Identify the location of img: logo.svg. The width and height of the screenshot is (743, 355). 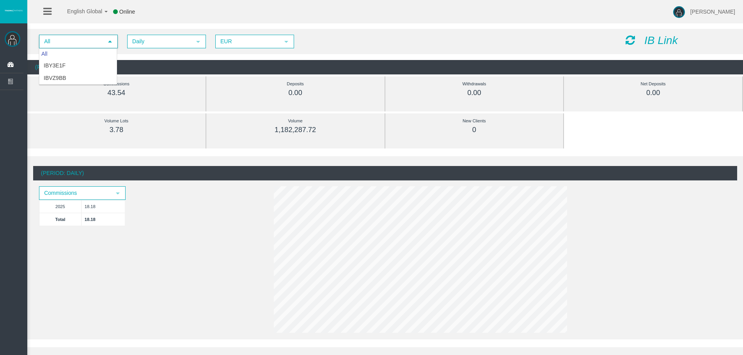
(14, 11).